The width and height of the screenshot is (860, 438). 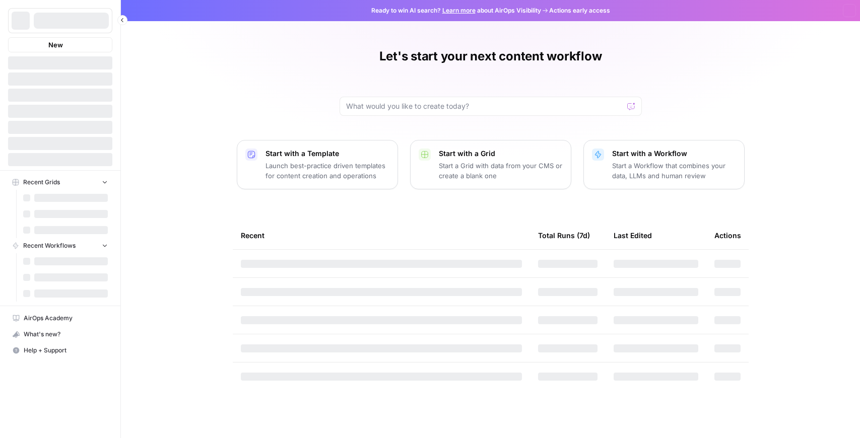 I want to click on button: Start with a GridStart a Grid with data from your CMS or create a blank one, so click(x=490, y=165).